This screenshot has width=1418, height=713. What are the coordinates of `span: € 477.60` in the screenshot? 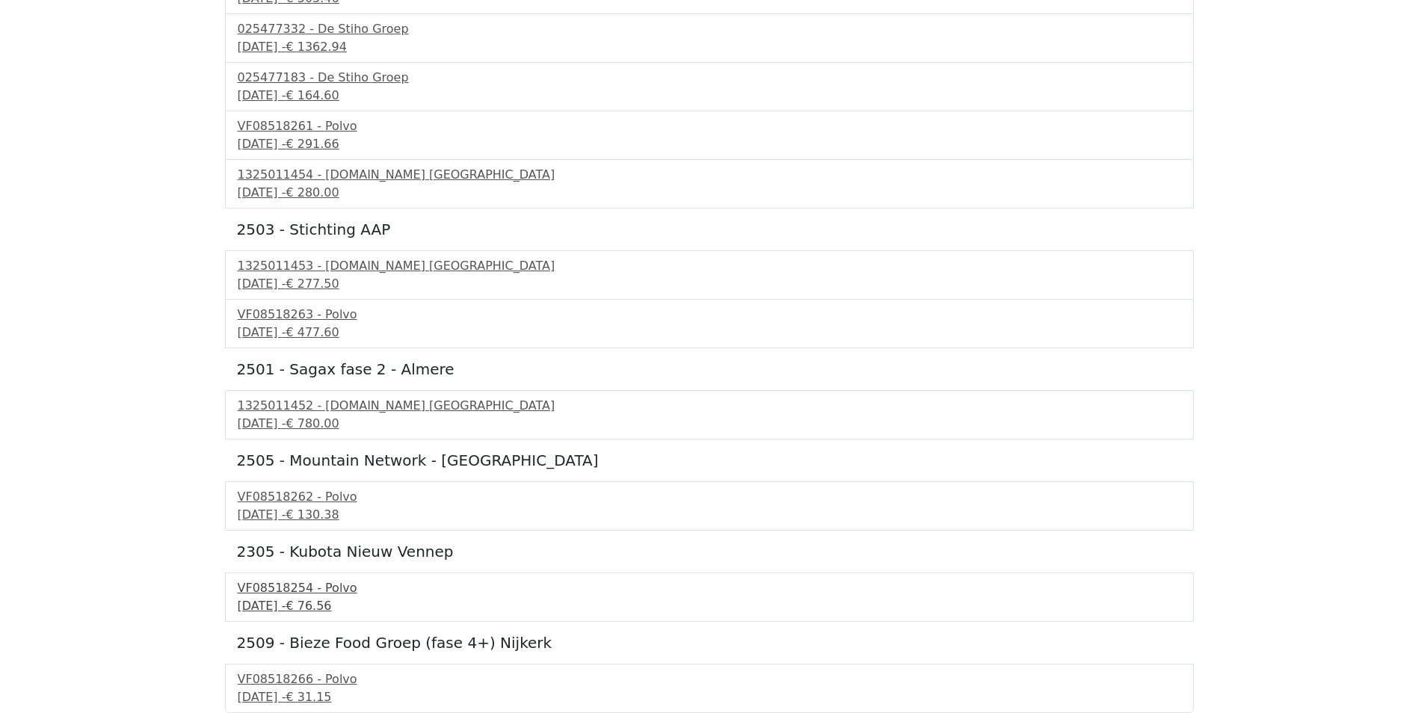 It's located at (312, 332).